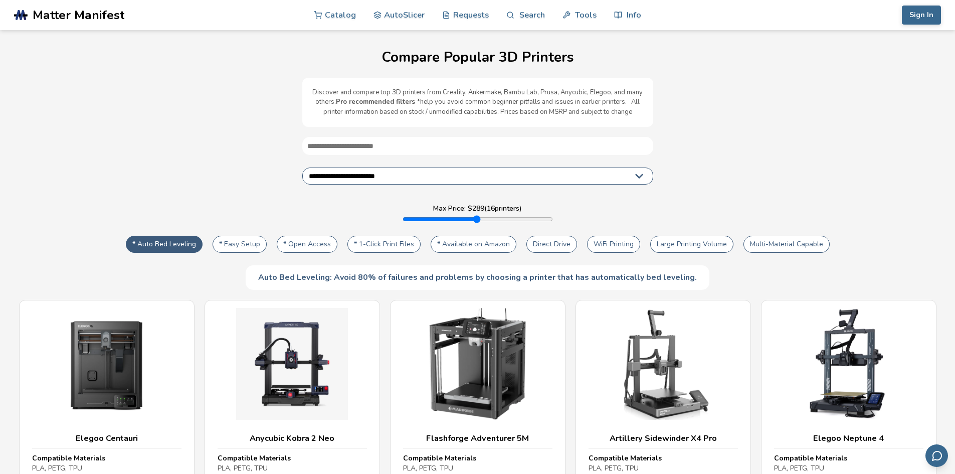  I want to click on button: Send feedback via email, so click(937, 455).